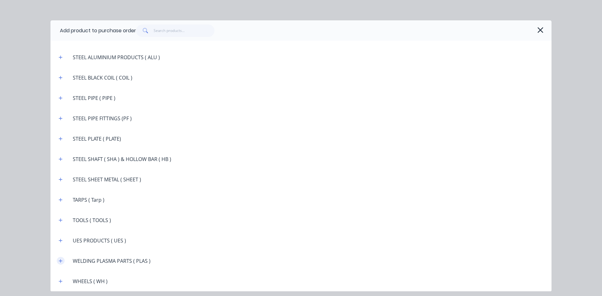 The width and height of the screenshot is (602, 296). What do you see at coordinates (98, 31) in the screenshot?
I see `div: Add product to purchase order` at bounding box center [98, 31].